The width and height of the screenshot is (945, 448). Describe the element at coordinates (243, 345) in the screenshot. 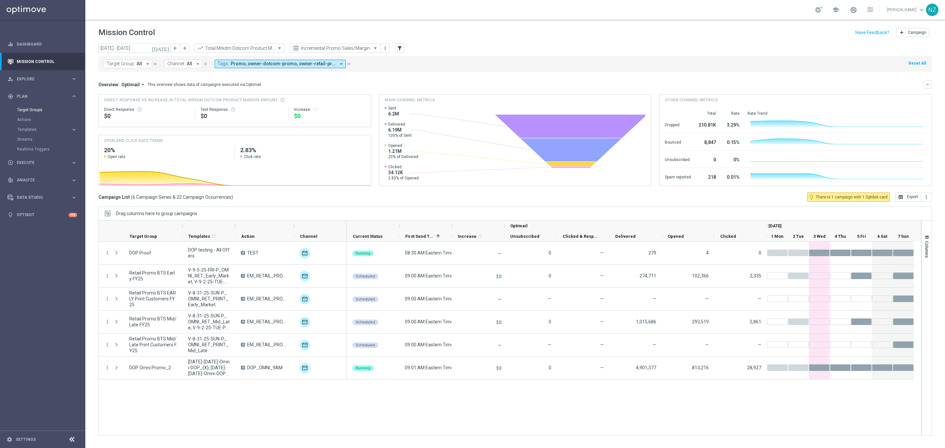

I see `span: A` at that location.